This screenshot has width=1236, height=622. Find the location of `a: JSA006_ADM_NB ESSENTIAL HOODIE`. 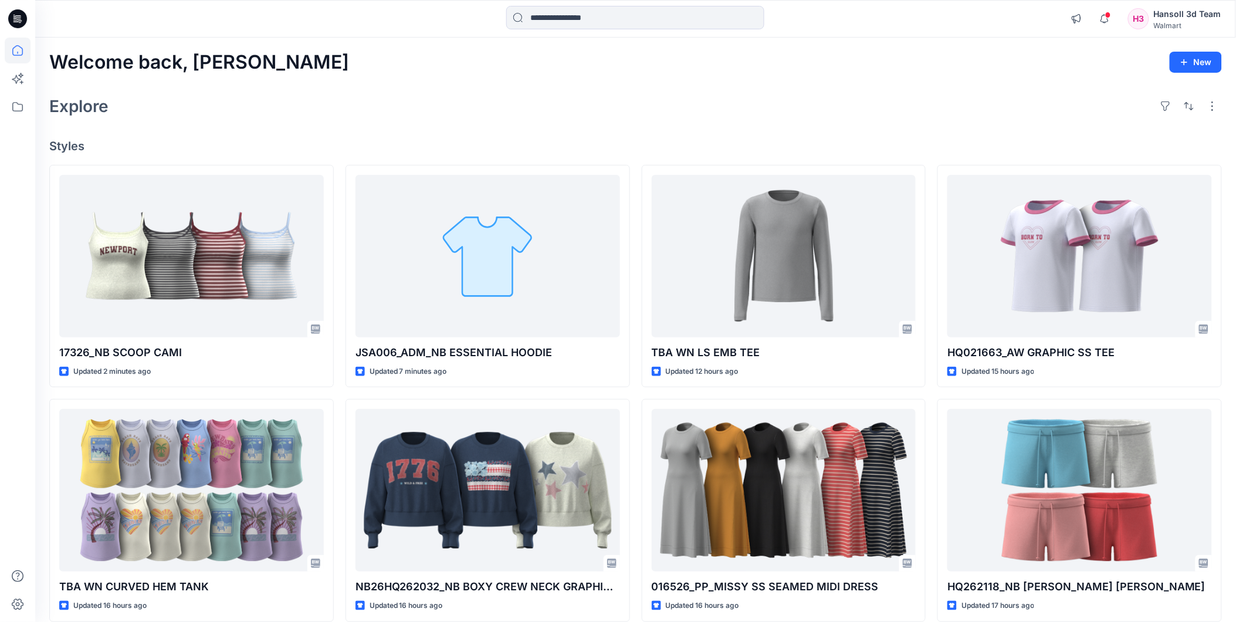

a: JSA006_ADM_NB ESSENTIAL HOODIE is located at coordinates (487, 256).